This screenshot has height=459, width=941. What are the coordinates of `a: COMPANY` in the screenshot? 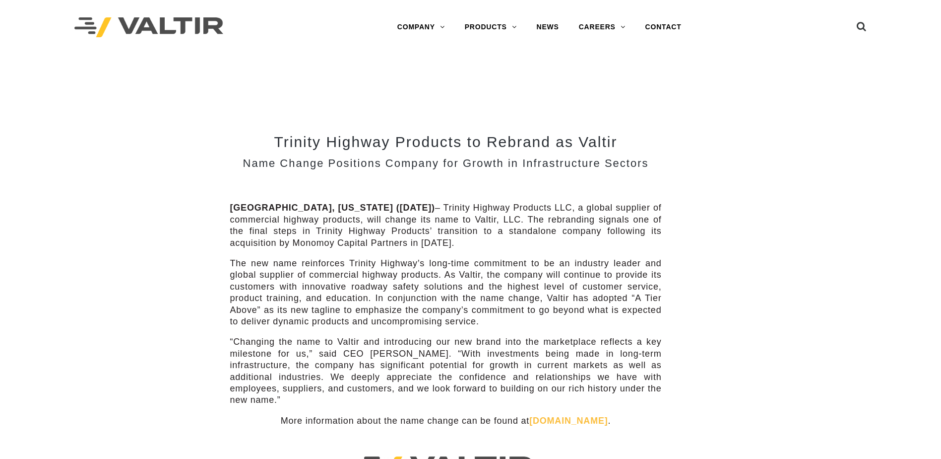 It's located at (421, 27).